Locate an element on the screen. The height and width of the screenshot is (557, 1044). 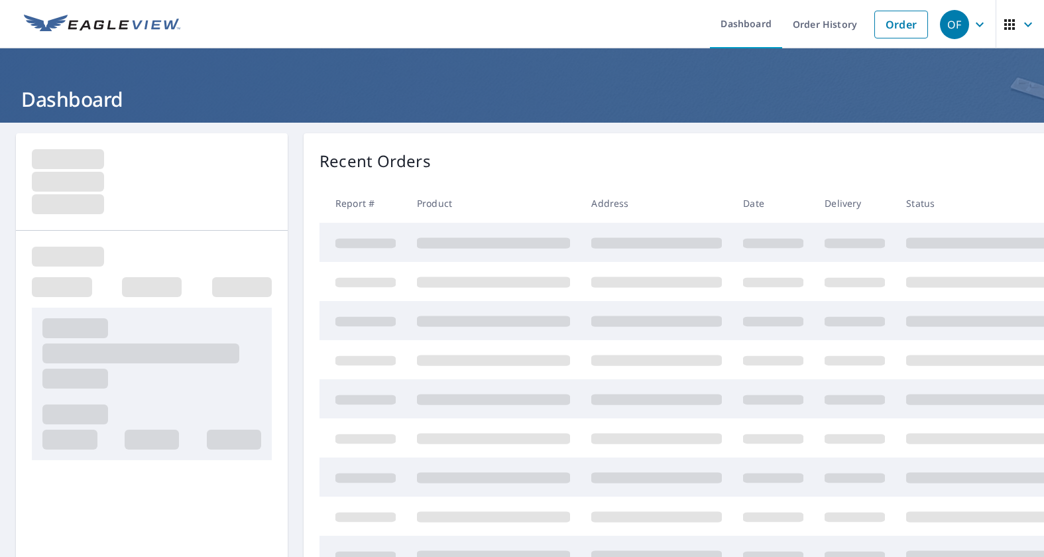
h1: Dashboard is located at coordinates (522, 99).